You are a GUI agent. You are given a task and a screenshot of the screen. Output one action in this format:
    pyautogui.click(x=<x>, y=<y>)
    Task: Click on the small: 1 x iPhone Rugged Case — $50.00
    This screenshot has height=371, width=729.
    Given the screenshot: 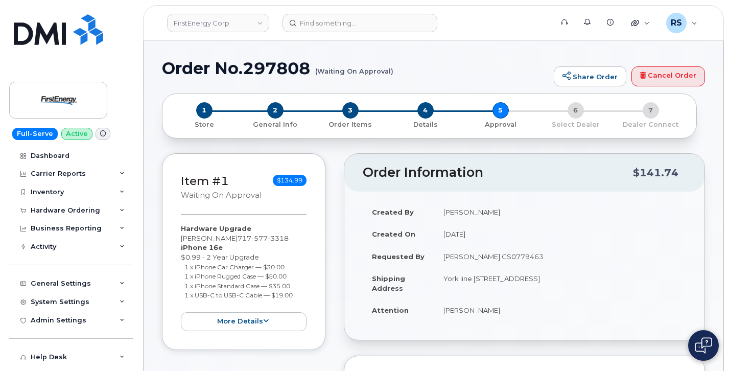 What is the action you would take?
    pyautogui.click(x=235, y=276)
    